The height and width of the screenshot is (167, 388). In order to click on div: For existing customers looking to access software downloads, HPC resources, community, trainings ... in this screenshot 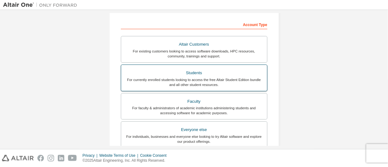, I will do `click(194, 54)`.